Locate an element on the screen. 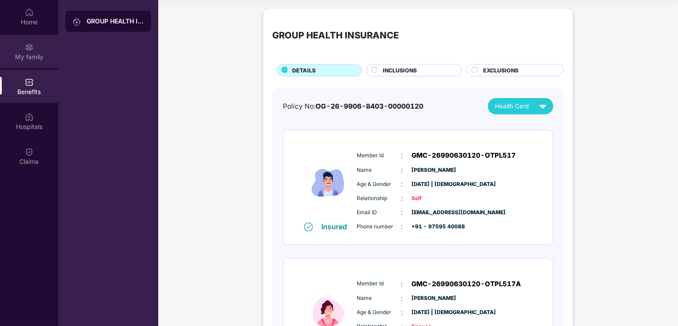 The width and height of the screenshot is (678, 326). img: svg+xml;base64,PHN2ZyBpZD0iQmVuZWZpdHMiIHhtbG5zPSJodHRwOi8vd3d3LnczLm9yZy8yMDAwL3N2ZyIgd2lkdGg9Ij... is located at coordinates (29, 82).